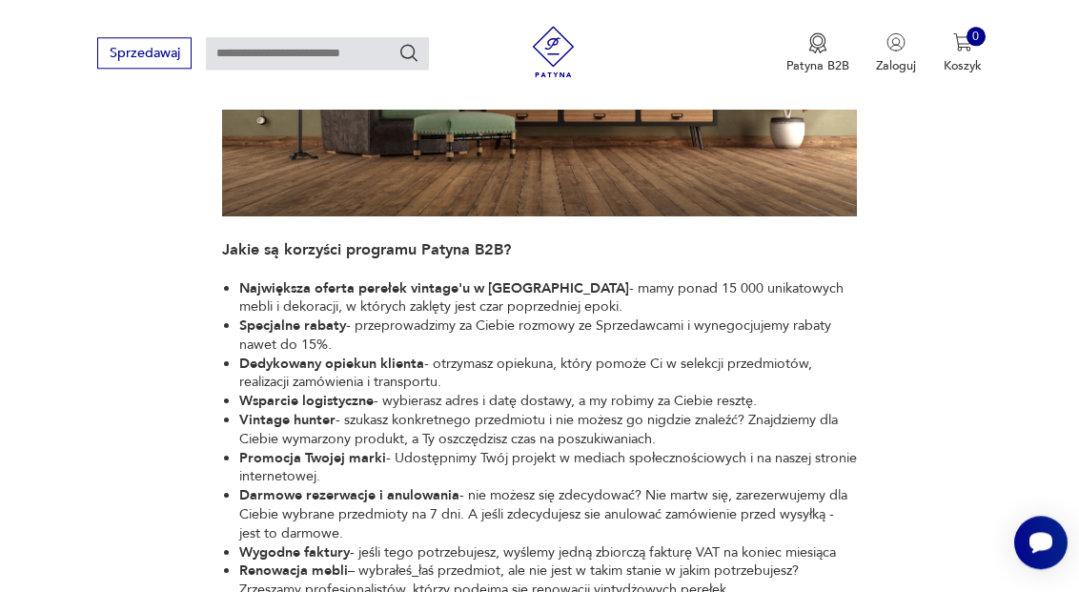  What do you see at coordinates (896, 53) in the screenshot?
I see `button: Zaloguj` at bounding box center [896, 53].